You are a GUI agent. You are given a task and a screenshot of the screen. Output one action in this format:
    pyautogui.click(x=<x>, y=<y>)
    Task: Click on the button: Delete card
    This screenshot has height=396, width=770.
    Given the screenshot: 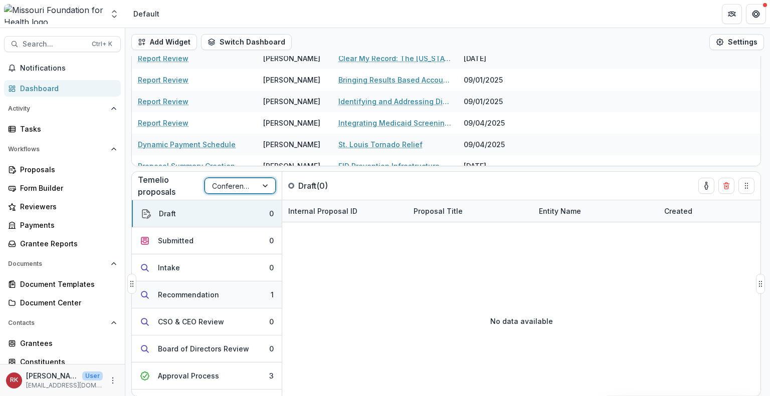 What is the action you would take?
    pyautogui.click(x=726, y=186)
    